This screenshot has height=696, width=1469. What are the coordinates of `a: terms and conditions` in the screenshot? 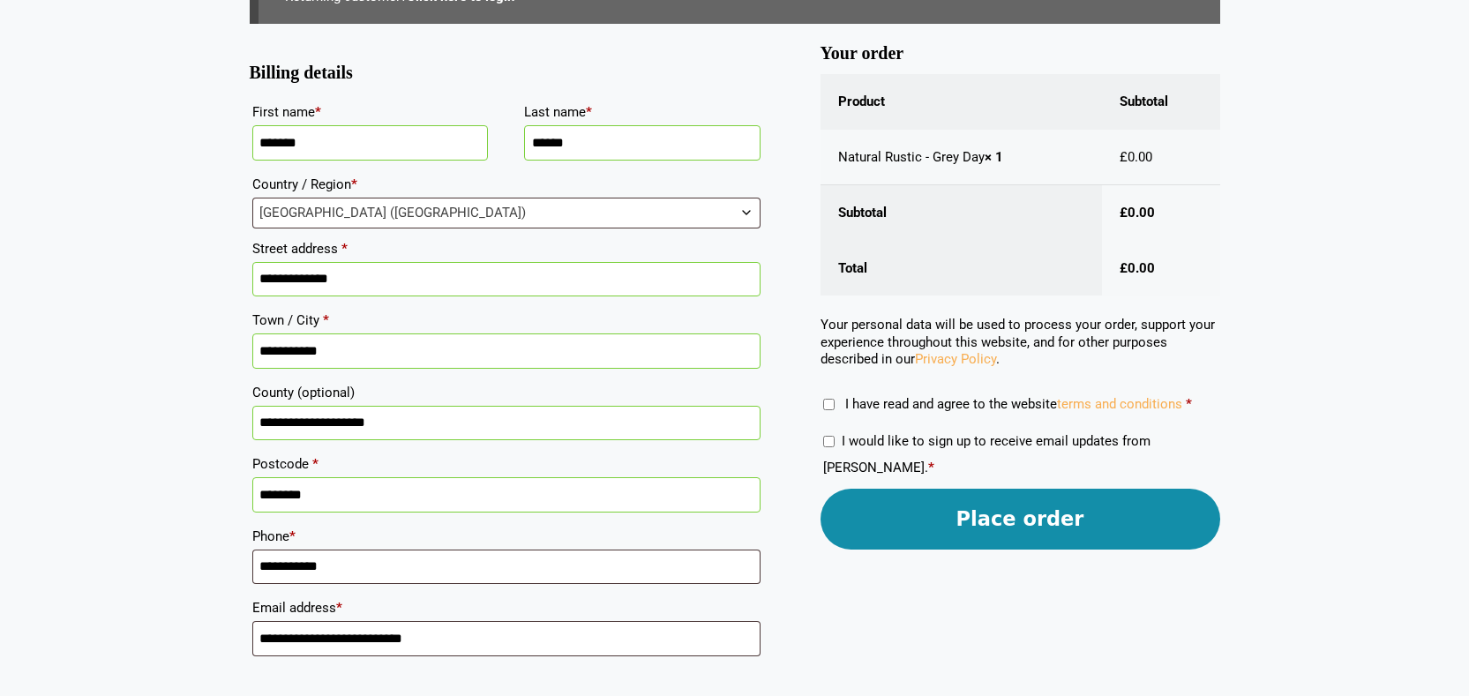 It's located at (1120, 404).